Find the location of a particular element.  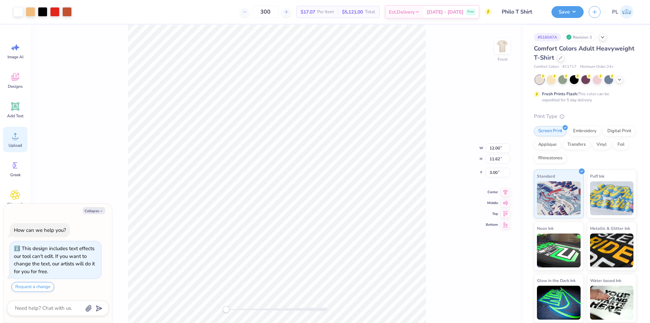

span: Metallic & Glitter Ink is located at coordinates (610, 228).